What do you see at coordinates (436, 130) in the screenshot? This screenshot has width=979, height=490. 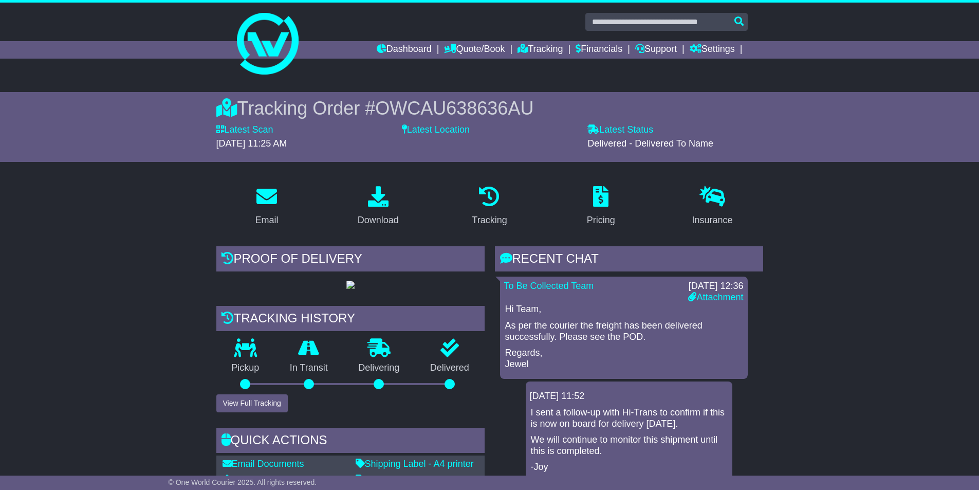 I see `label: Latest Location` at bounding box center [436, 130].